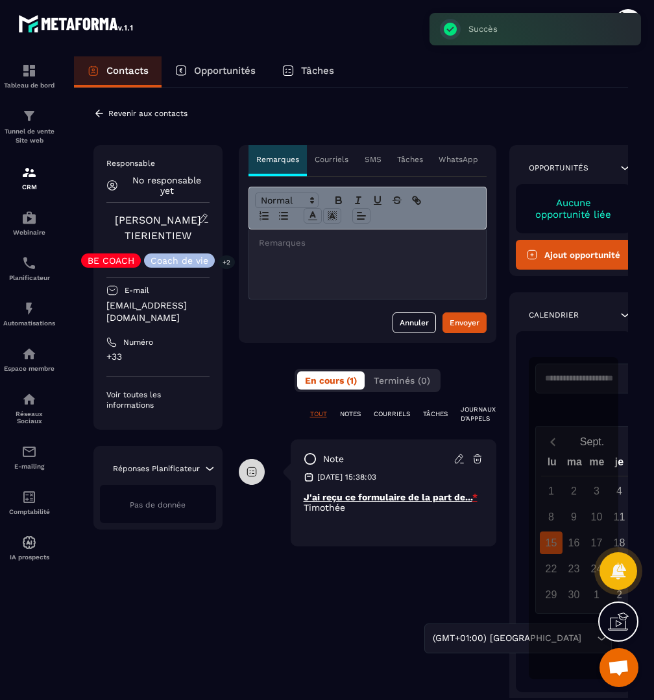 This screenshot has height=700, width=654. What do you see at coordinates (414, 323) in the screenshot?
I see `button: Annuler` at bounding box center [414, 323].